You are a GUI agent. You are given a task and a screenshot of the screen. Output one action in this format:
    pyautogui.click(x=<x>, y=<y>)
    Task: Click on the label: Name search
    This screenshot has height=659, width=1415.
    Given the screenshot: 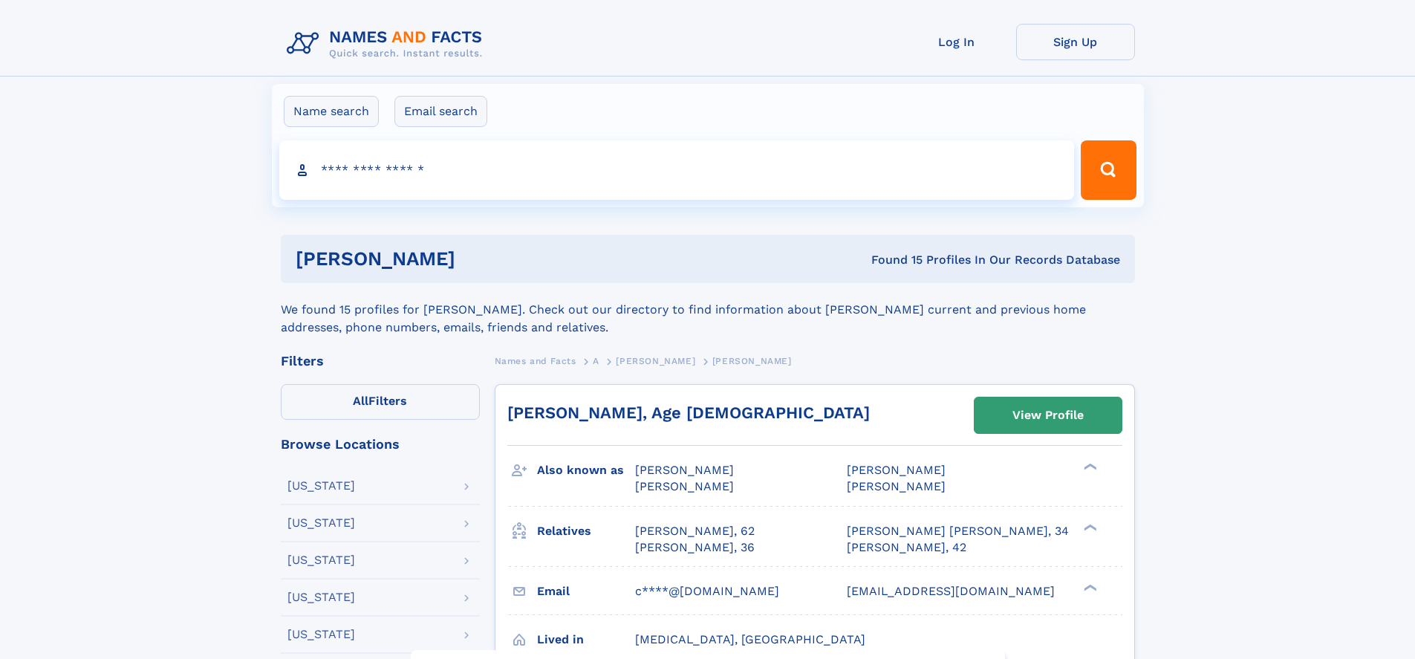 What is the action you would take?
    pyautogui.click(x=331, y=111)
    